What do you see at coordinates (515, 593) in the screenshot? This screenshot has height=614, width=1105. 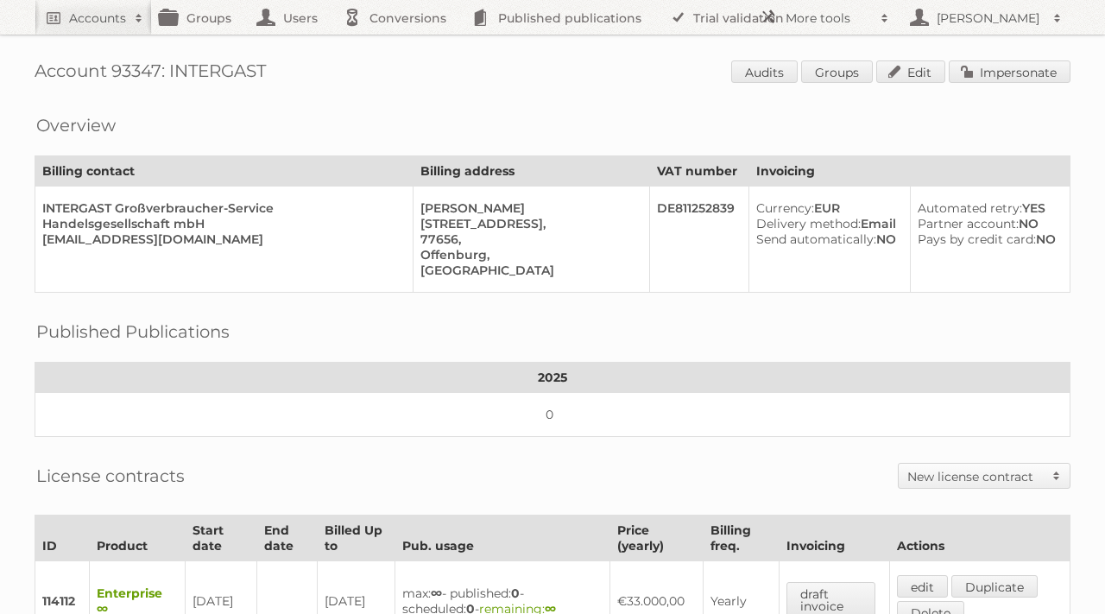 I see `strong: 0` at bounding box center [515, 593].